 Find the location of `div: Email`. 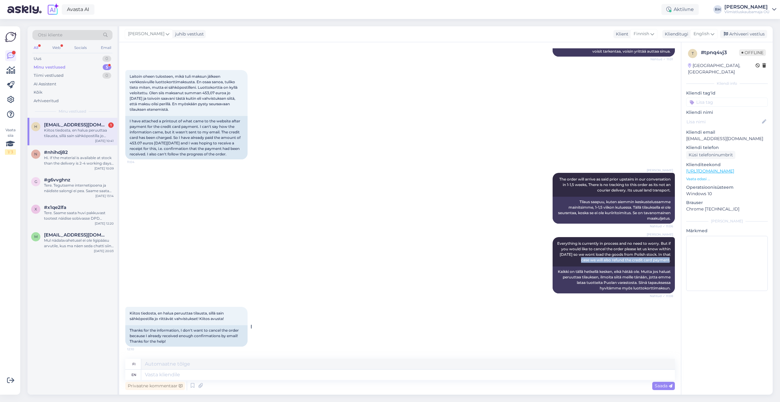

div: Email is located at coordinates (106, 48).